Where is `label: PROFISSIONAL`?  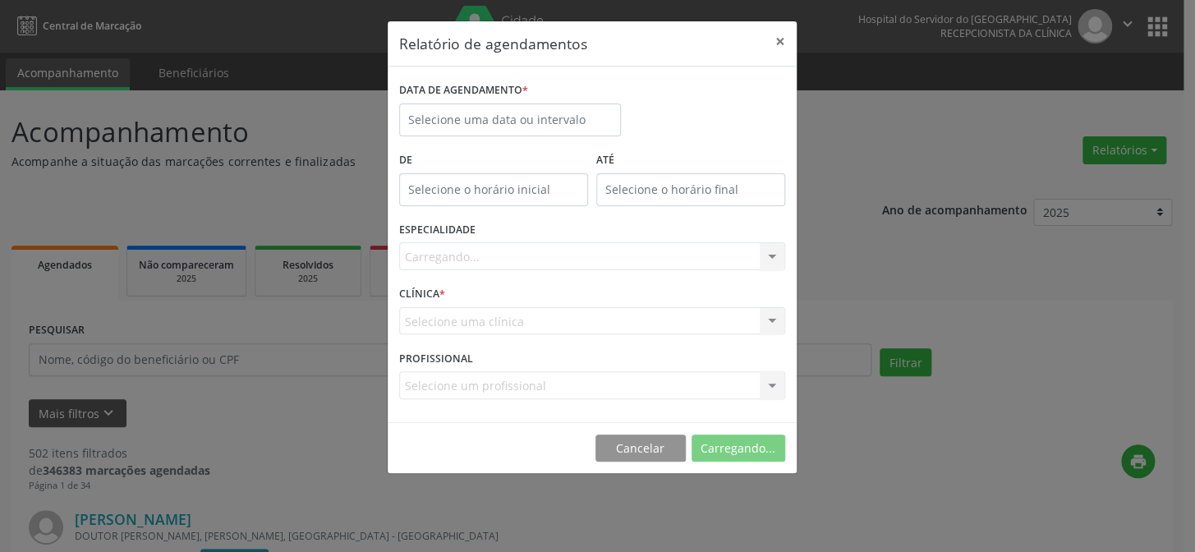
label: PROFISSIONAL is located at coordinates (436, 358).